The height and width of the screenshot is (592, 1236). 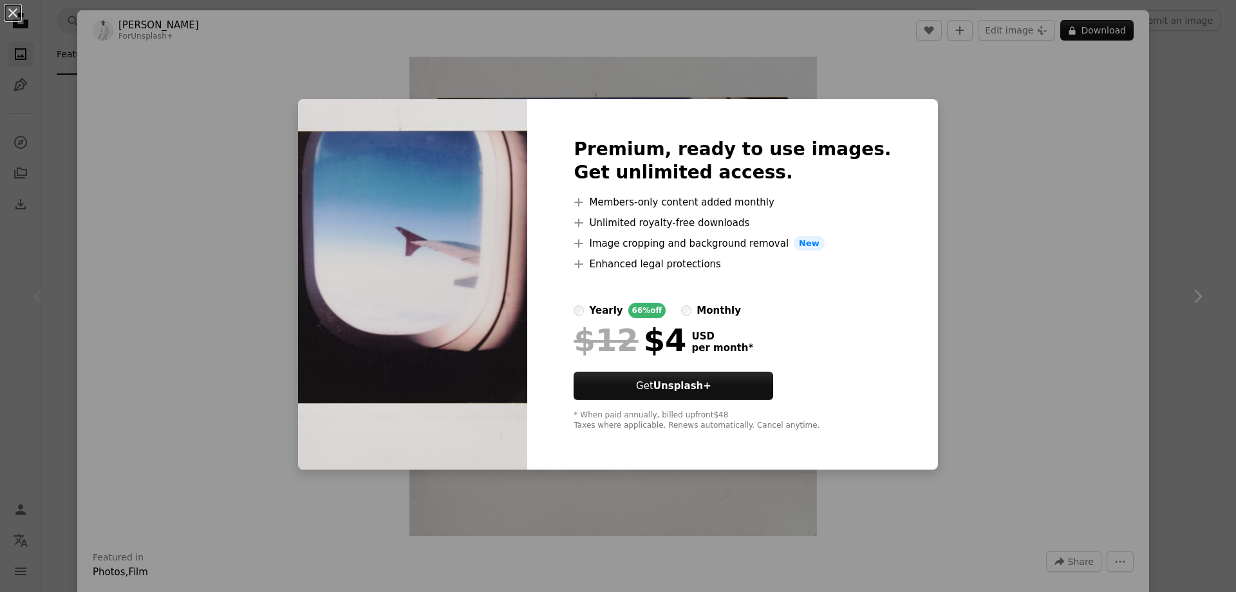 What do you see at coordinates (732, 264) in the screenshot?
I see `li: Enhanced legal protections` at bounding box center [732, 264].